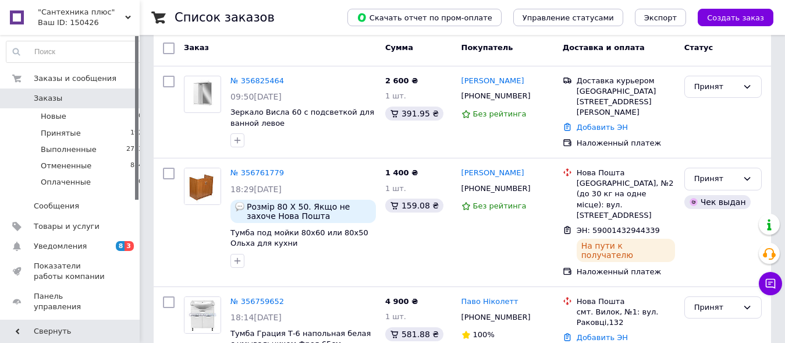 The width and height of the screenshot is (785, 343). Describe the element at coordinates (257, 172) in the screenshot. I see `a: № 356761779` at that location.